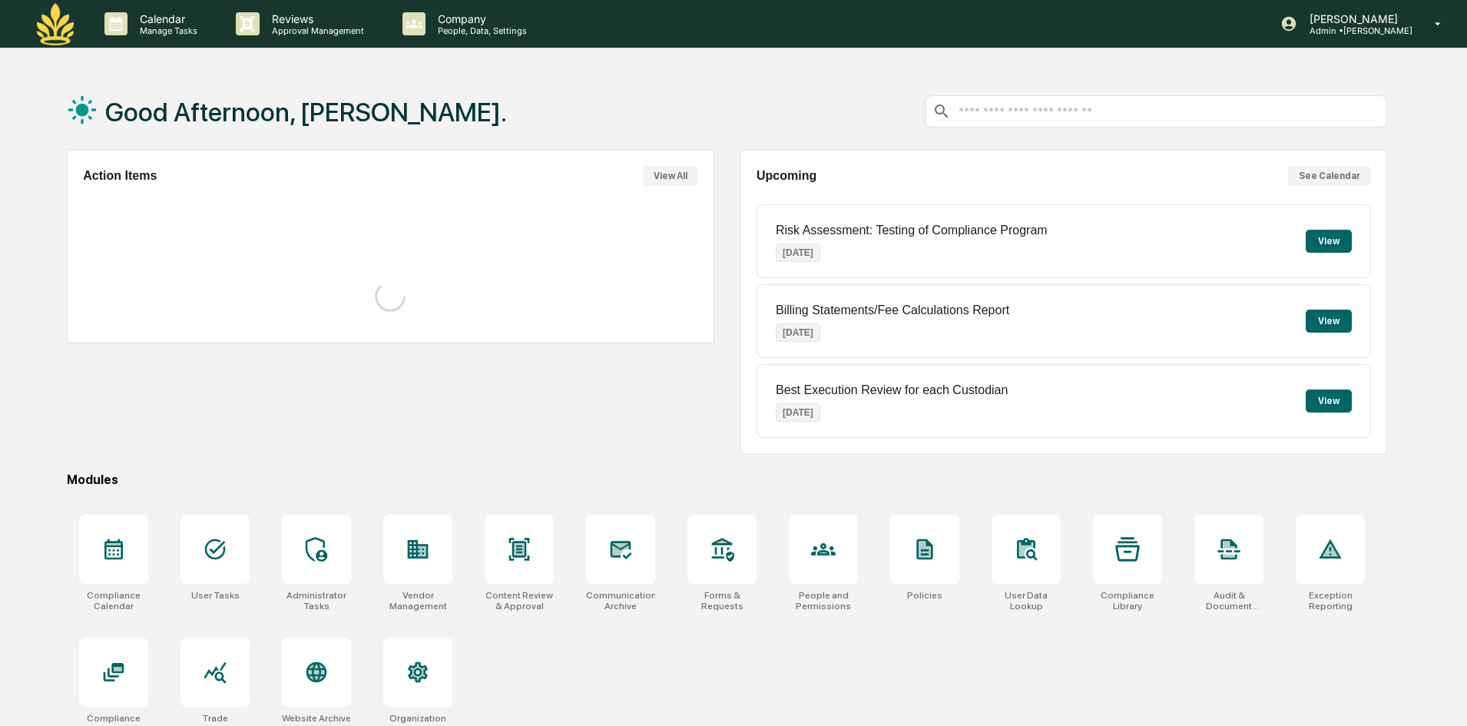 Image resolution: width=1467 pixels, height=726 pixels. Describe the element at coordinates (1128, 601) in the screenshot. I see `div: Compliance Library` at that location.